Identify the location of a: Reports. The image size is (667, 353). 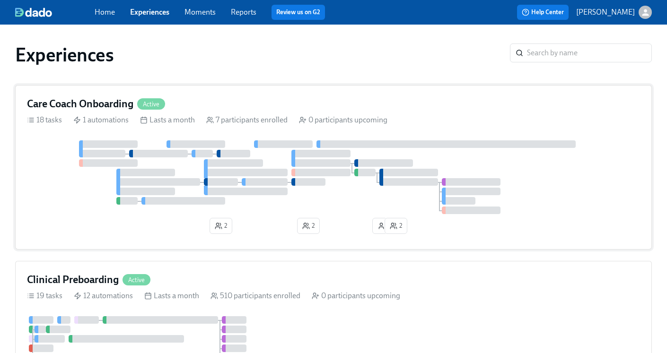
(244, 12).